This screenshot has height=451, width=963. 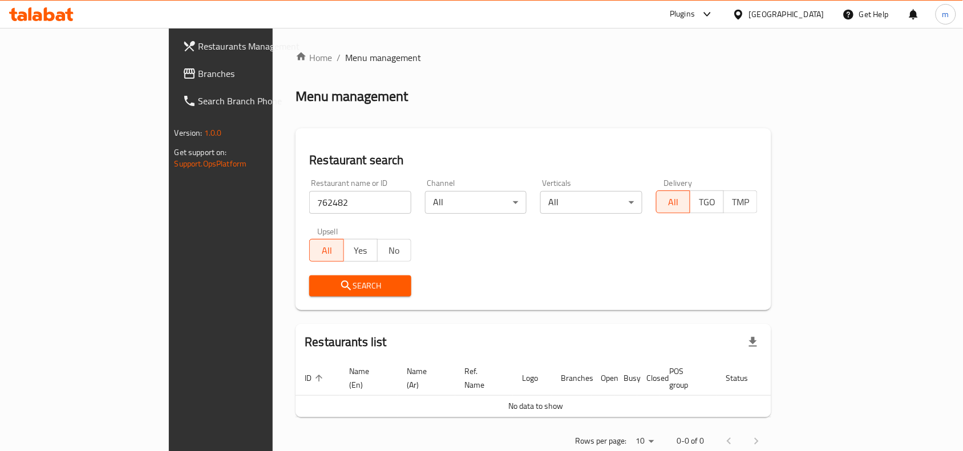 What do you see at coordinates (706, 202) in the screenshot?
I see `span: TGO` at bounding box center [706, 202].